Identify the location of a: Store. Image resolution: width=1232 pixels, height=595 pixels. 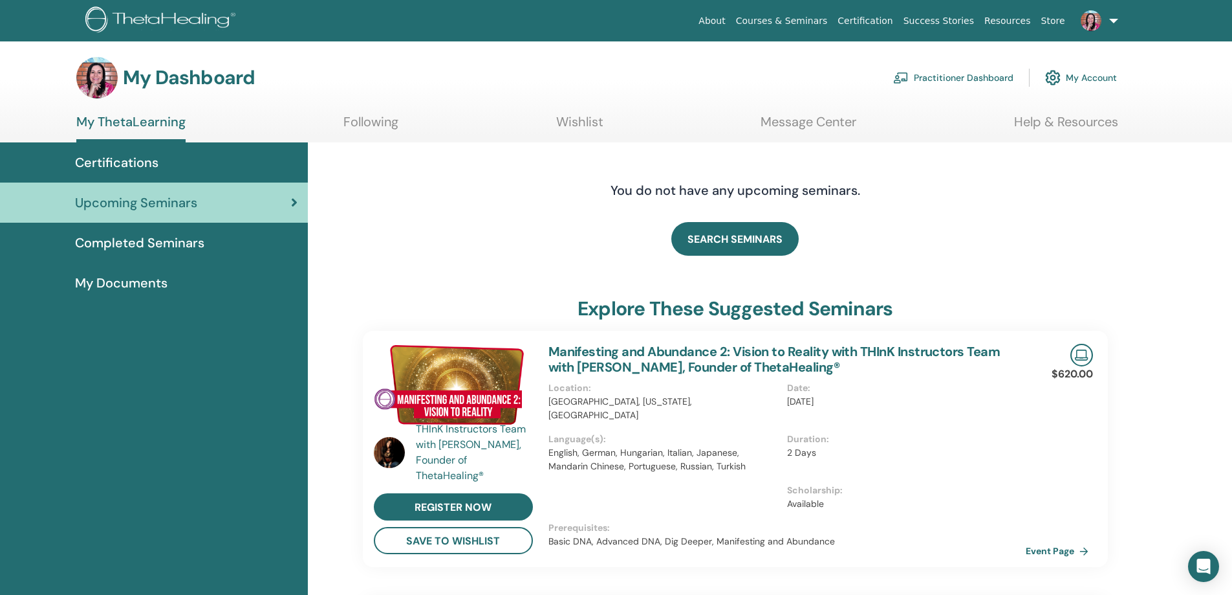
(1053, 21).